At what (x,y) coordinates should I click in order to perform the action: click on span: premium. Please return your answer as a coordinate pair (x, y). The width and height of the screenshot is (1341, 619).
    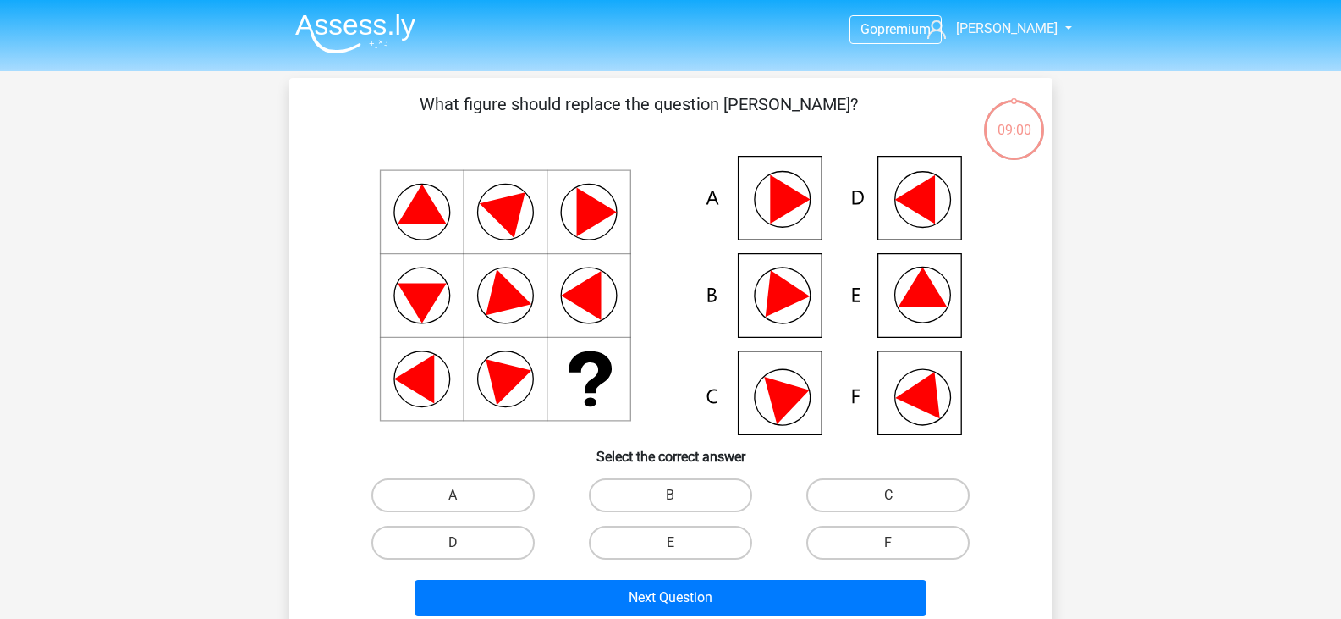
    Looking at the image, I should click on (904, 29).